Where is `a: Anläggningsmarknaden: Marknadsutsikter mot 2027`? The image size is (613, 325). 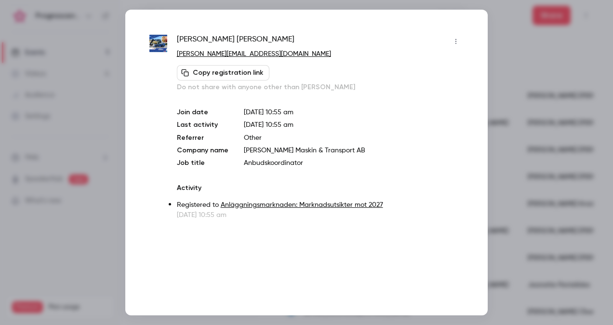 a: Anläggningsmarknaden: Marknadsutsikter mot 2027 is located at coordinates (302, 205).